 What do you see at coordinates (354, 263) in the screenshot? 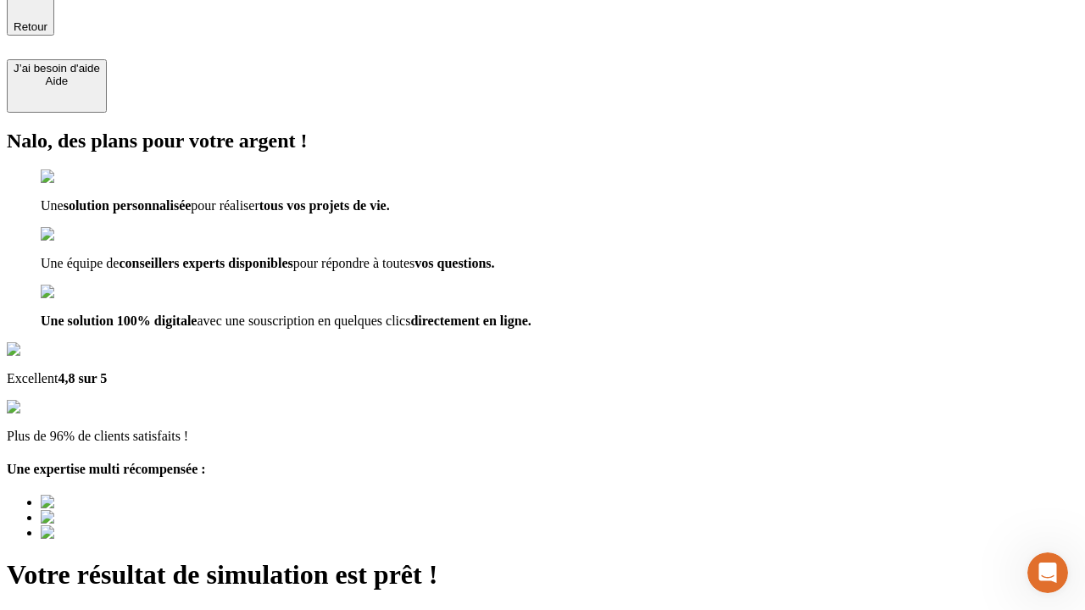
I see `span: pour répondre à toutes` at bounding box center [354, 263].